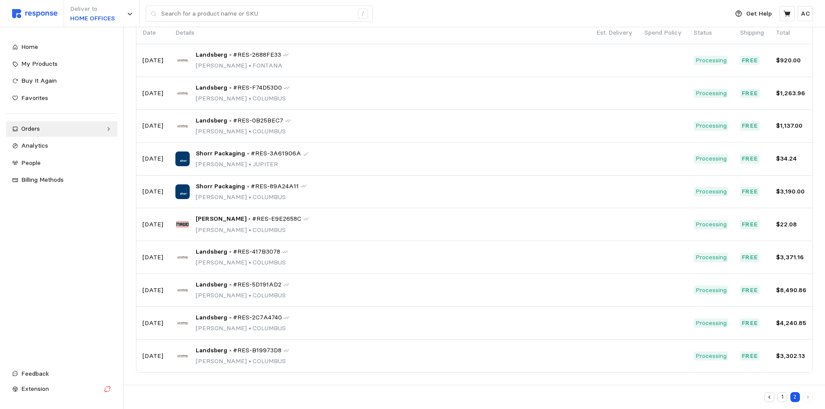 This screenshot has width=825, height=409. Describe the element at coordinates (61, 98) in the screenshot. I see `a: Favorites` at that location.